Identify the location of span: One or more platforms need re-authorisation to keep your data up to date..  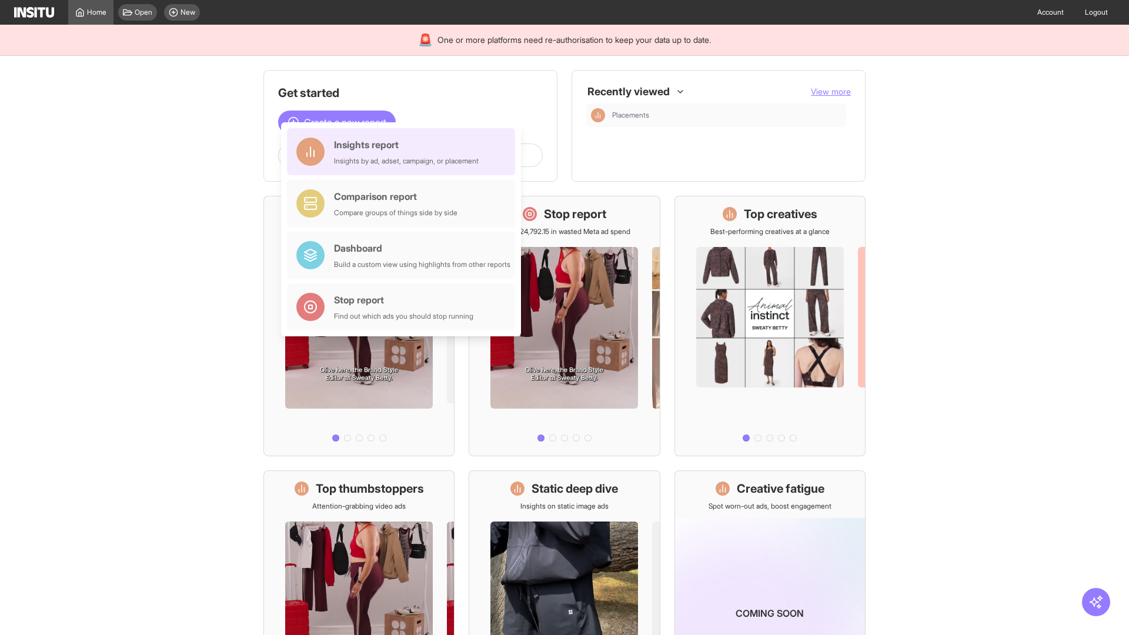
(574, 40).